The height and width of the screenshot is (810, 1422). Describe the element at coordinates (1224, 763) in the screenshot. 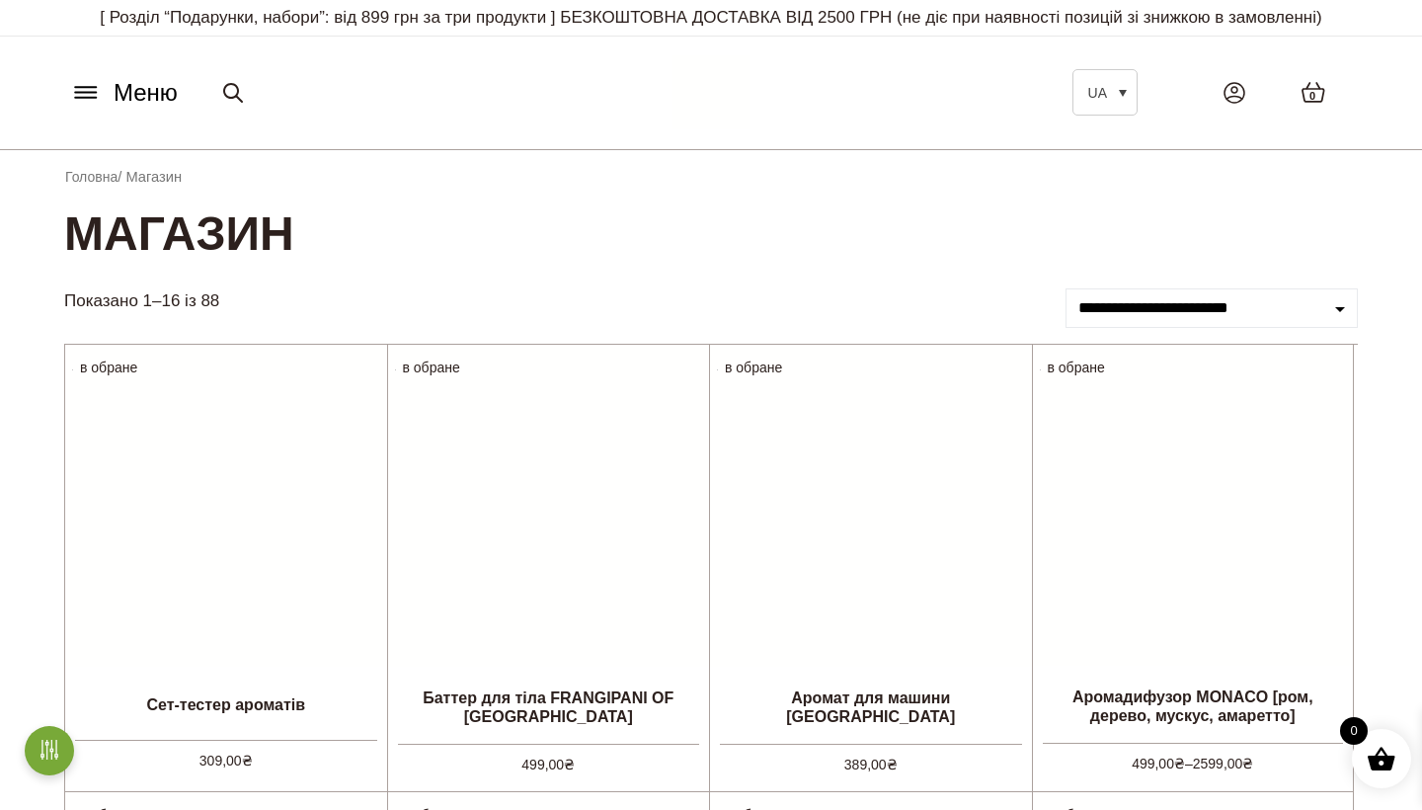

I see `bdi: 2599,00` at that location.